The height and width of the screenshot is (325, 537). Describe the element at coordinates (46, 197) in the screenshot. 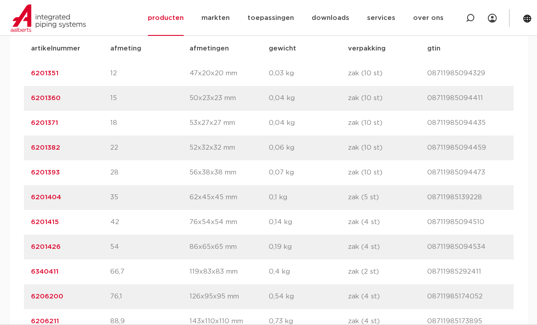

I see `a: 6201404` at that location.